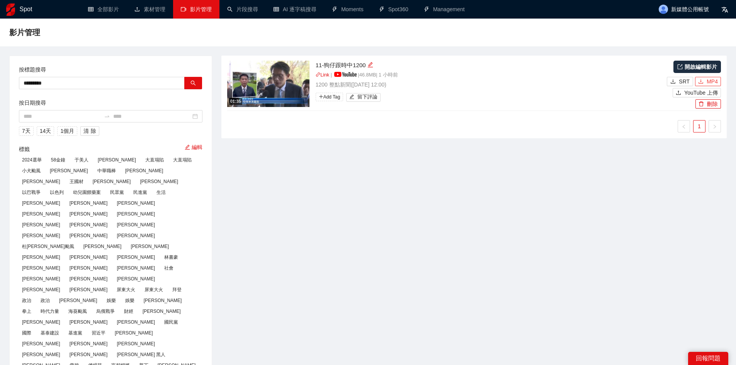 The image size is (736, 365). I want to click on span: upload, so click(678, 93).